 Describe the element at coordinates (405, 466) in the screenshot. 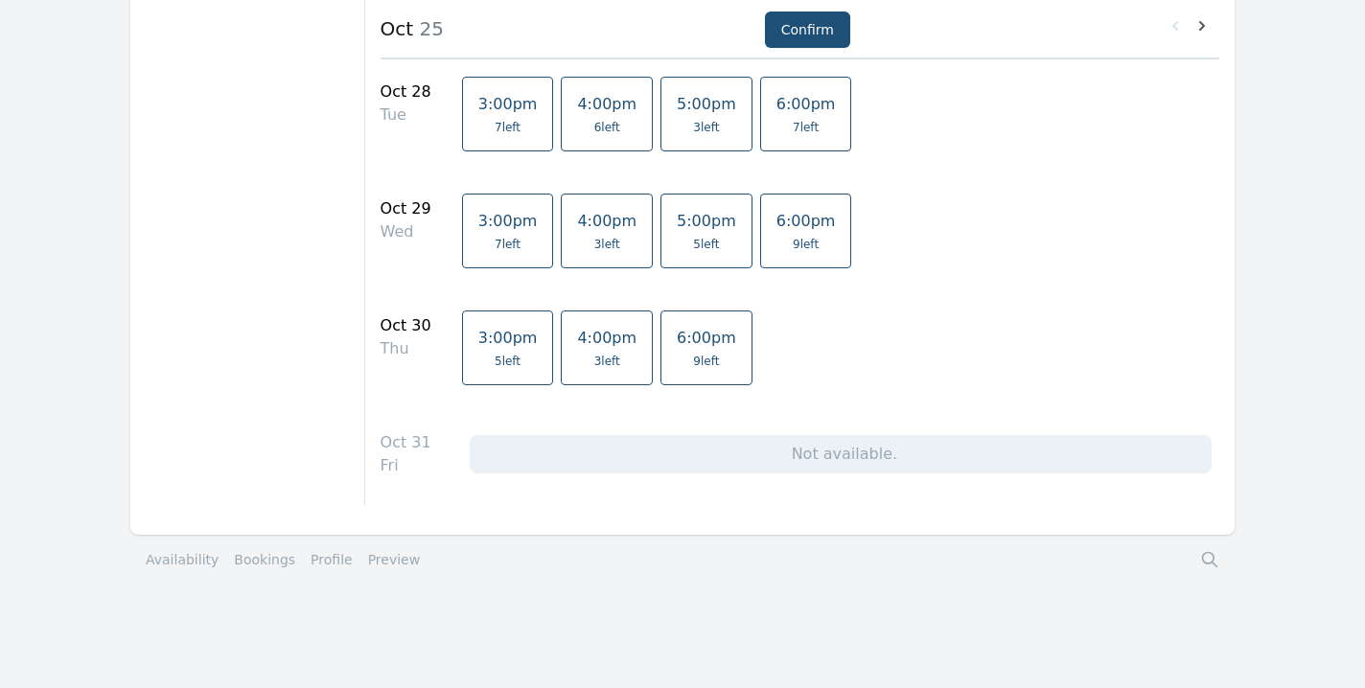

I see `div: Fri` at that location.